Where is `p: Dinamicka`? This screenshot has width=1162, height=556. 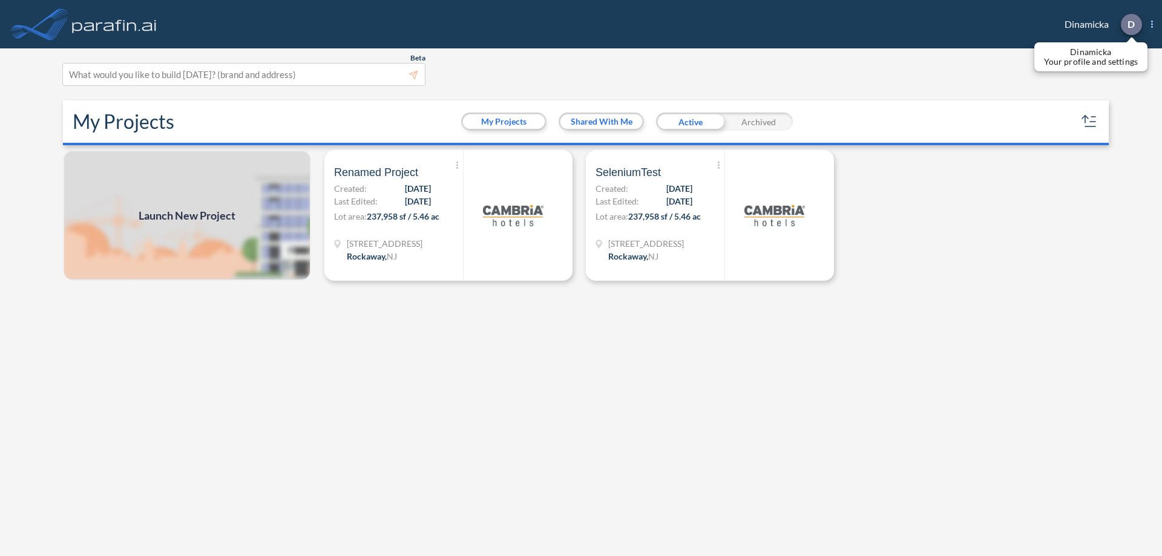
p: Dinamicka is located at coordinates (1091, 52).